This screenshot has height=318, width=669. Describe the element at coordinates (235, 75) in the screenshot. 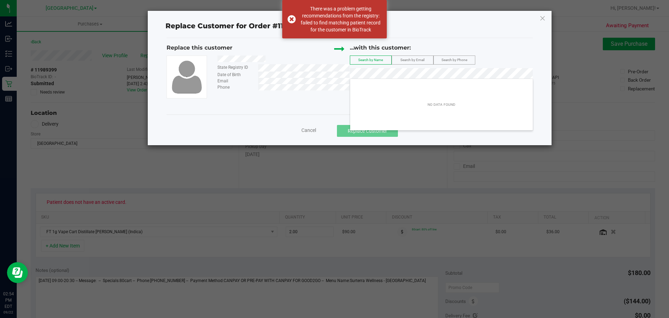

I see `div: Date of Birth` at that location.